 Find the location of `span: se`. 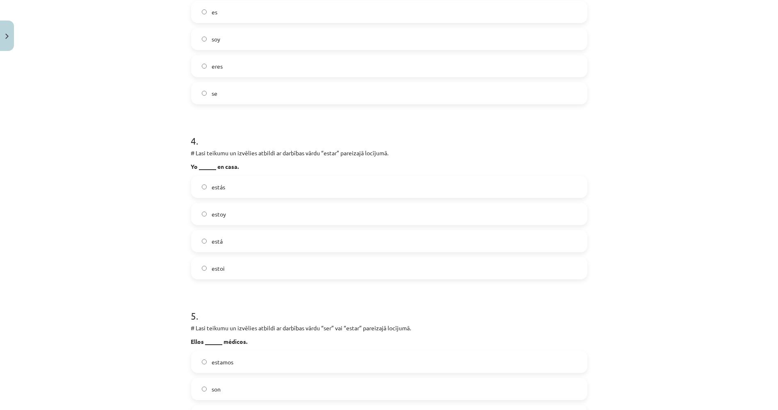

span: se is located at coordinates (215, 93).